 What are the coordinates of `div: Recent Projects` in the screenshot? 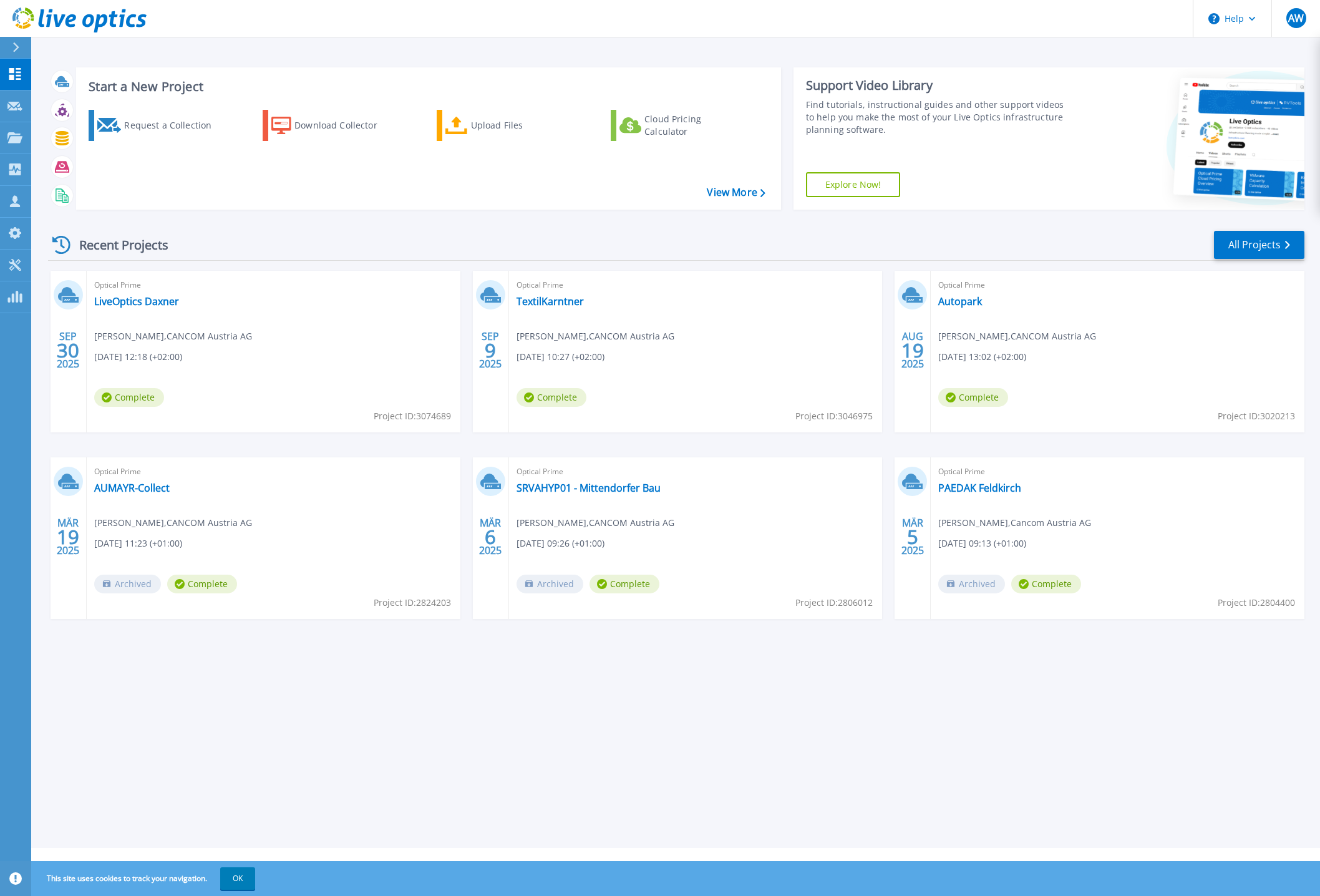 It's located at (116, 245).